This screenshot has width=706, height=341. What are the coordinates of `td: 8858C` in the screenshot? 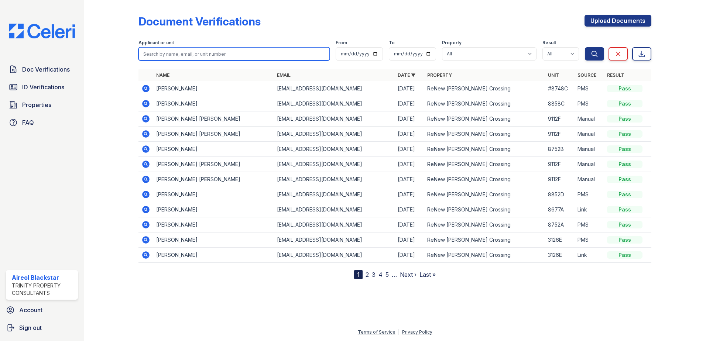 It's located at (560, 104).